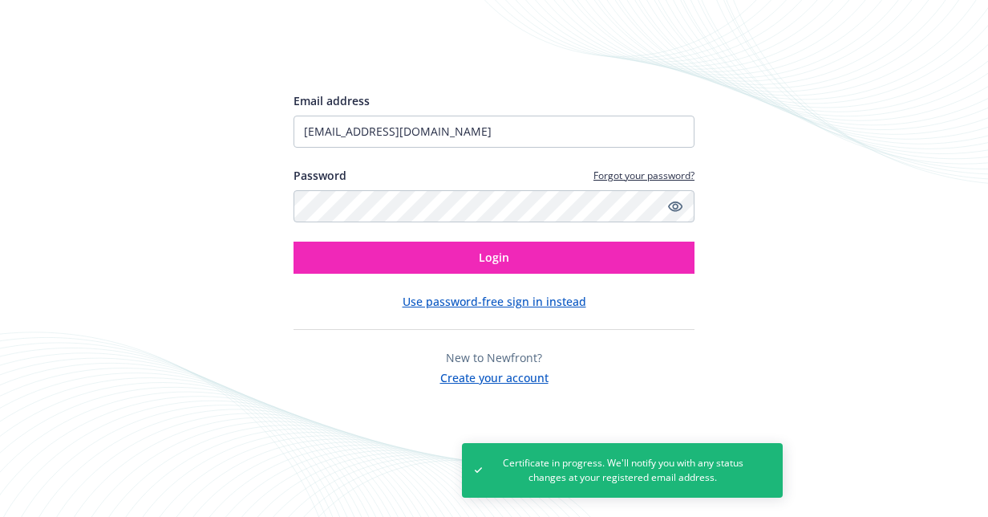 The image size is (988, 517). Describe the element at coordinates (494, 257) in the screenshot. I see `span: Login` at that location.